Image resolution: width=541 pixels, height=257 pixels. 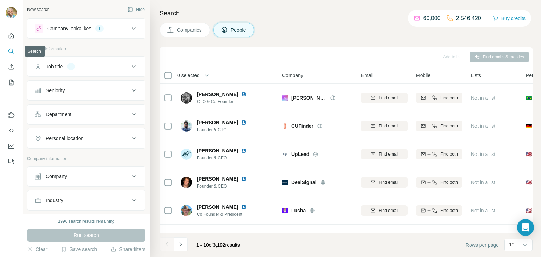 I want to click on button: Dashboard, so click(x=11, y=146).